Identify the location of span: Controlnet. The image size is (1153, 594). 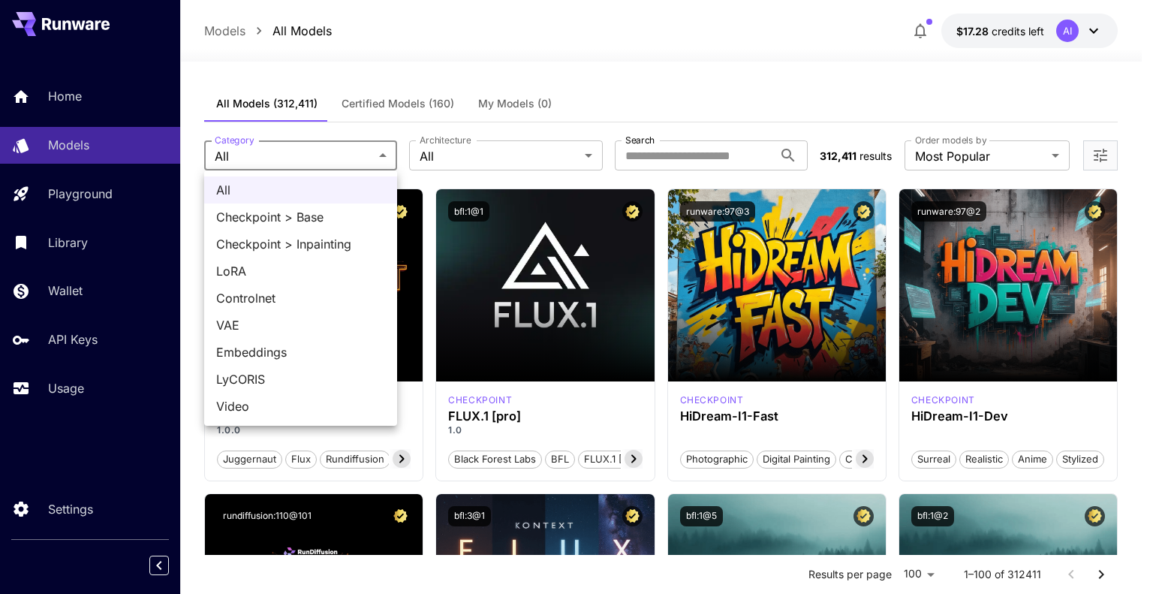
(300, 298).